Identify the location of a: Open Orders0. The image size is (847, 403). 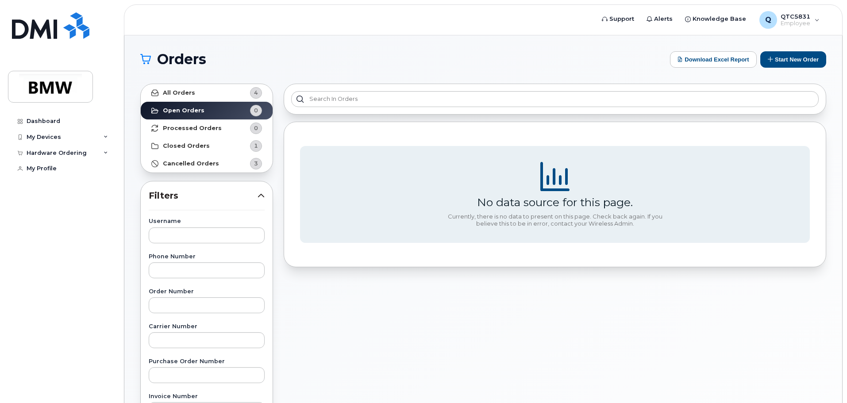
(207, 111).